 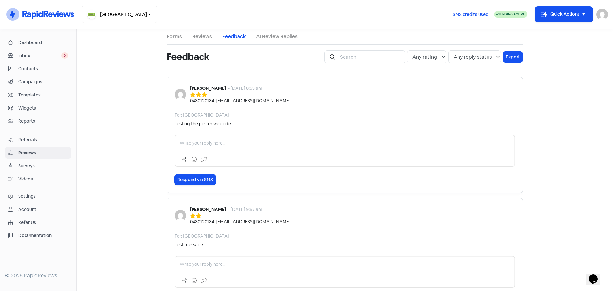 What do you see at coordinates (43, 121) in the screenshot?
I see `span: Reports` at bounding box center [43, 121].